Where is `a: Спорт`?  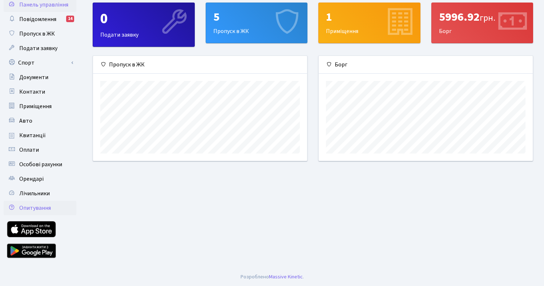
a: Спорт is located at coordinates (40, 63).